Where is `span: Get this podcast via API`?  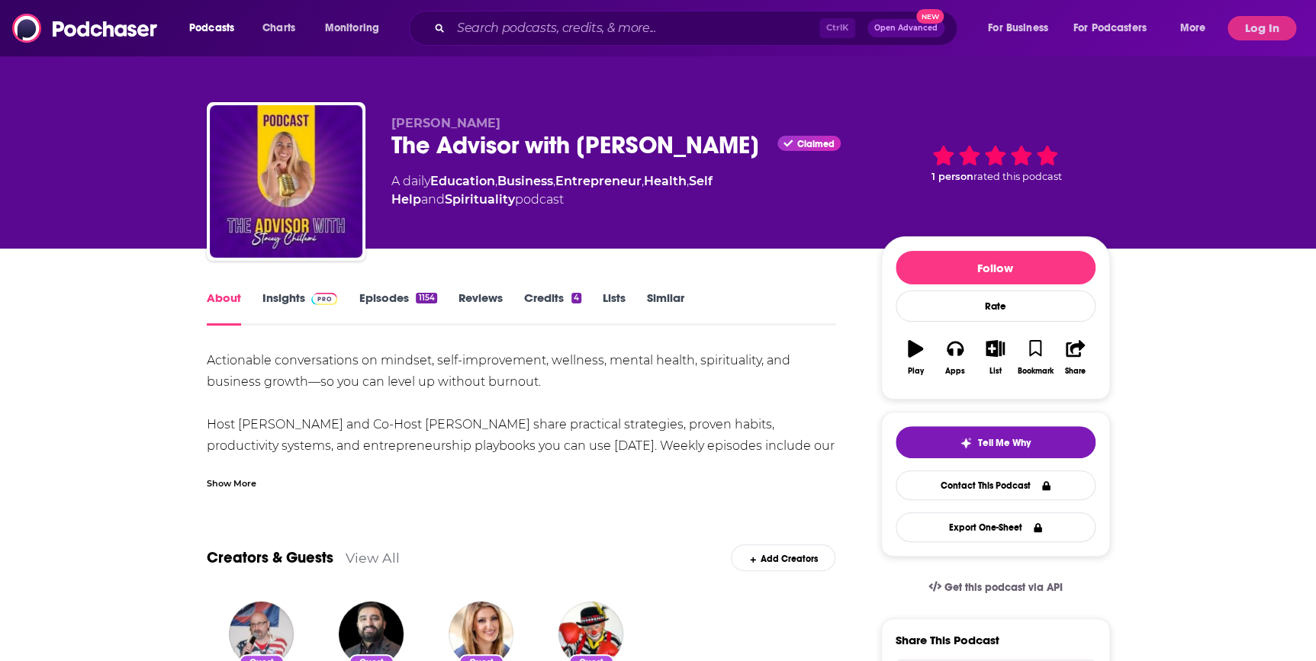
span: Get this podcast via API is located at coordinates (1002, 587).